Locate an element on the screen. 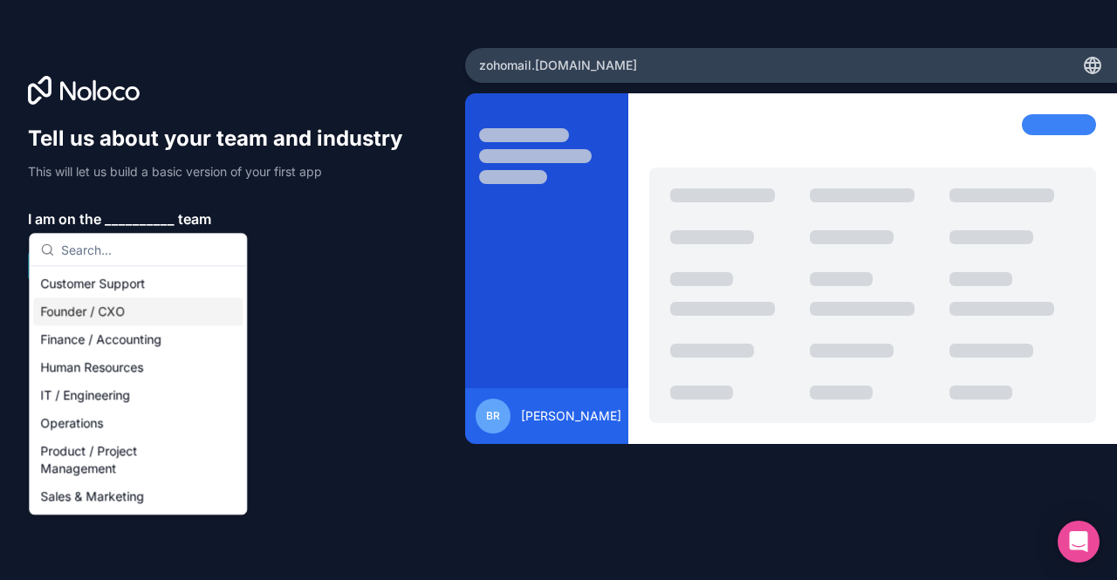 This screenshot has width=1117, height=580. div: Human Resources is located at coordinates (138, 367).